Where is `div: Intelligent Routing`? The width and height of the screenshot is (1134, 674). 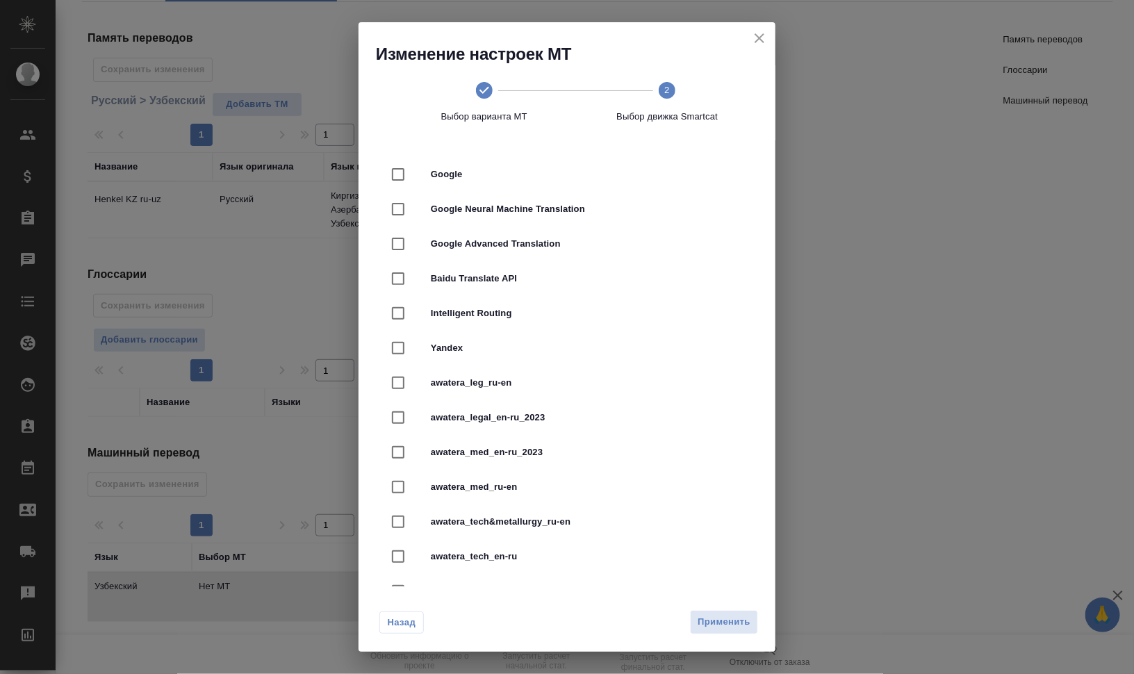 div: Intelligent Routing is located at coordinates (567, 313).